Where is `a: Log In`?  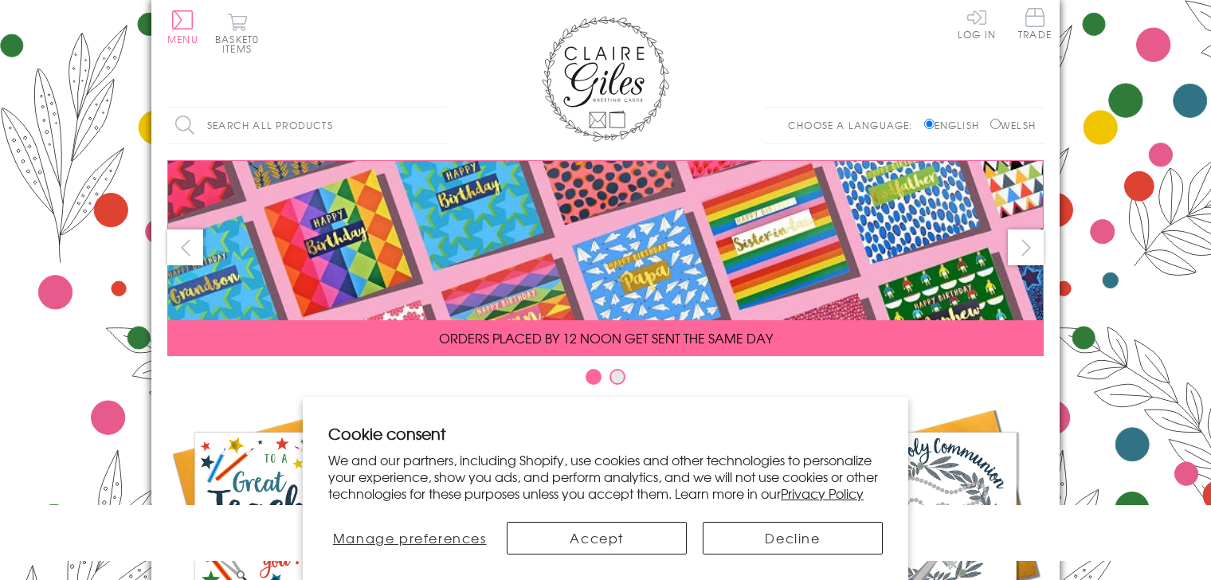 a: Log In is located at coordinates (976, 23).